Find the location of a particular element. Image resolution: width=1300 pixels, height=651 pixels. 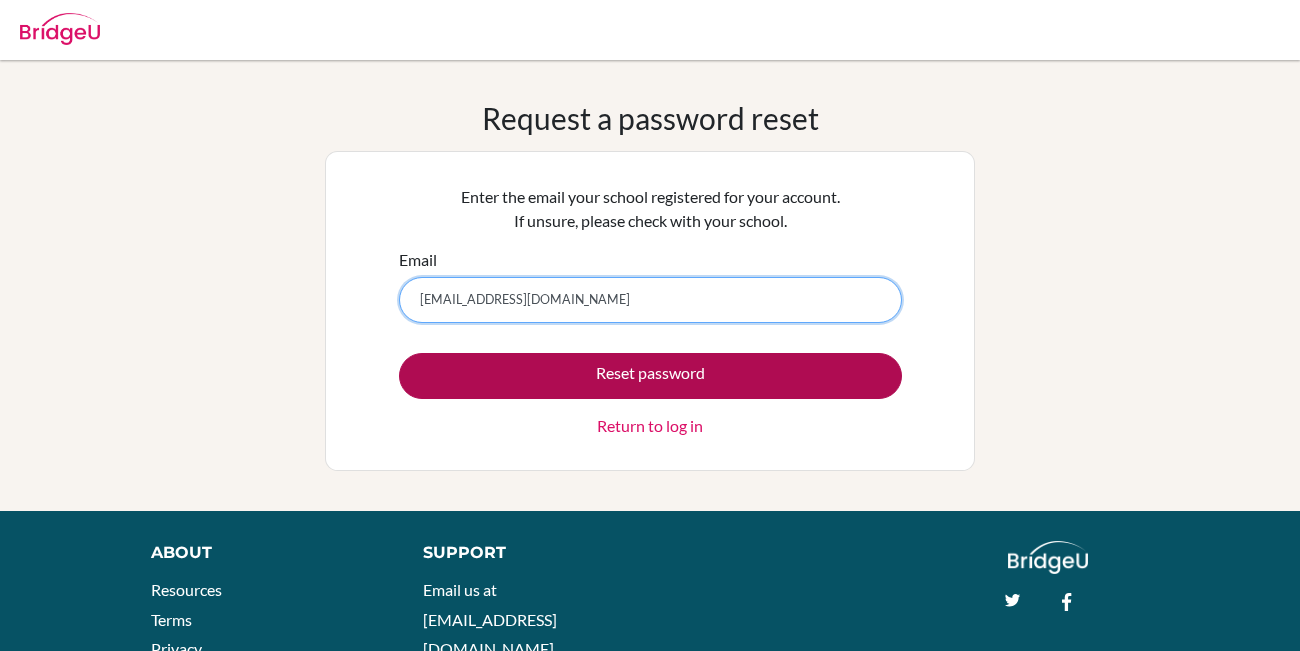

label: Email is located at coordinates (418, 260).